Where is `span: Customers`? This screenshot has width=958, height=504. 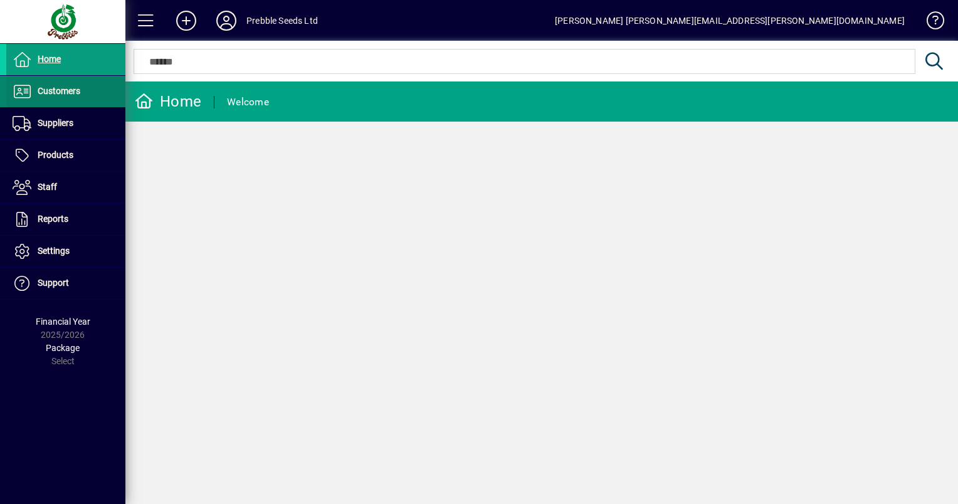 span: Customers is located at coordinates (59, 91).